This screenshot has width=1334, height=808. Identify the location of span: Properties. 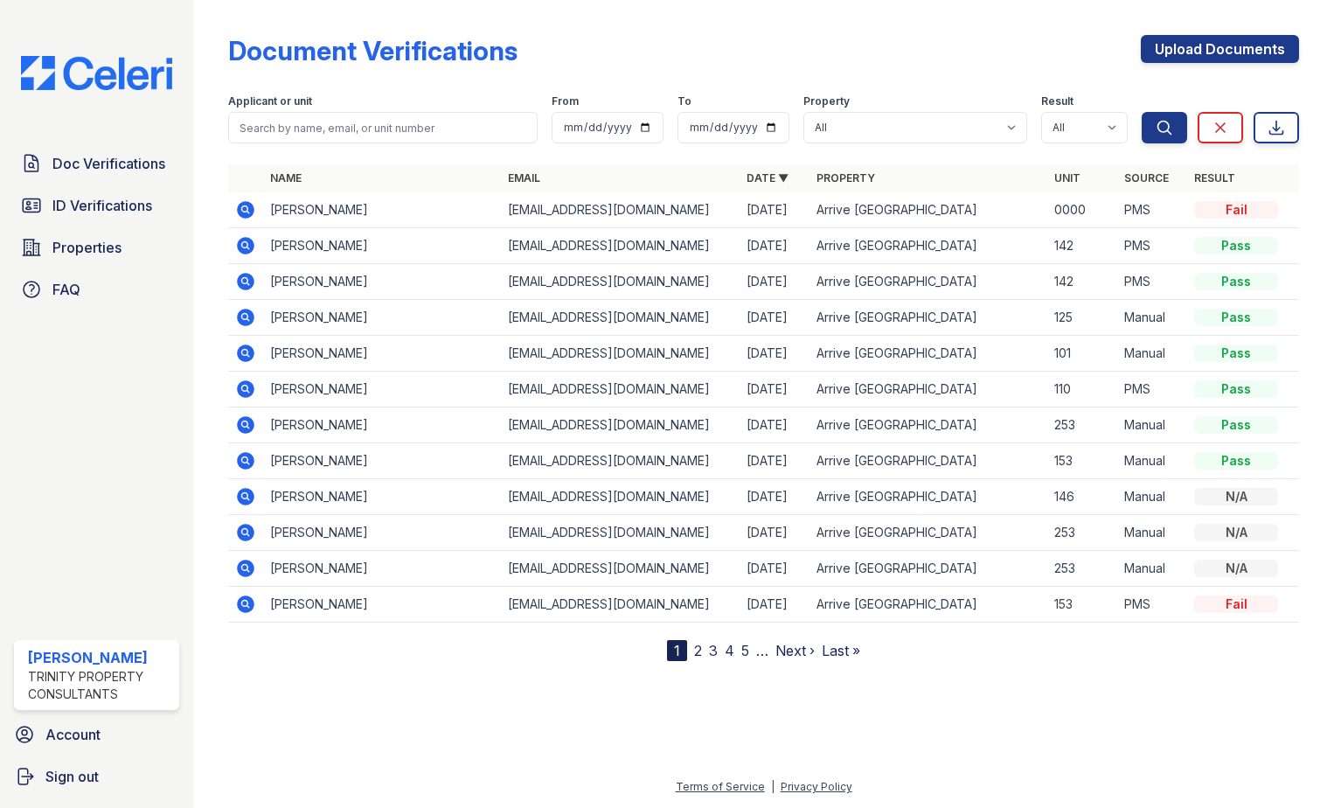
(87, 247).